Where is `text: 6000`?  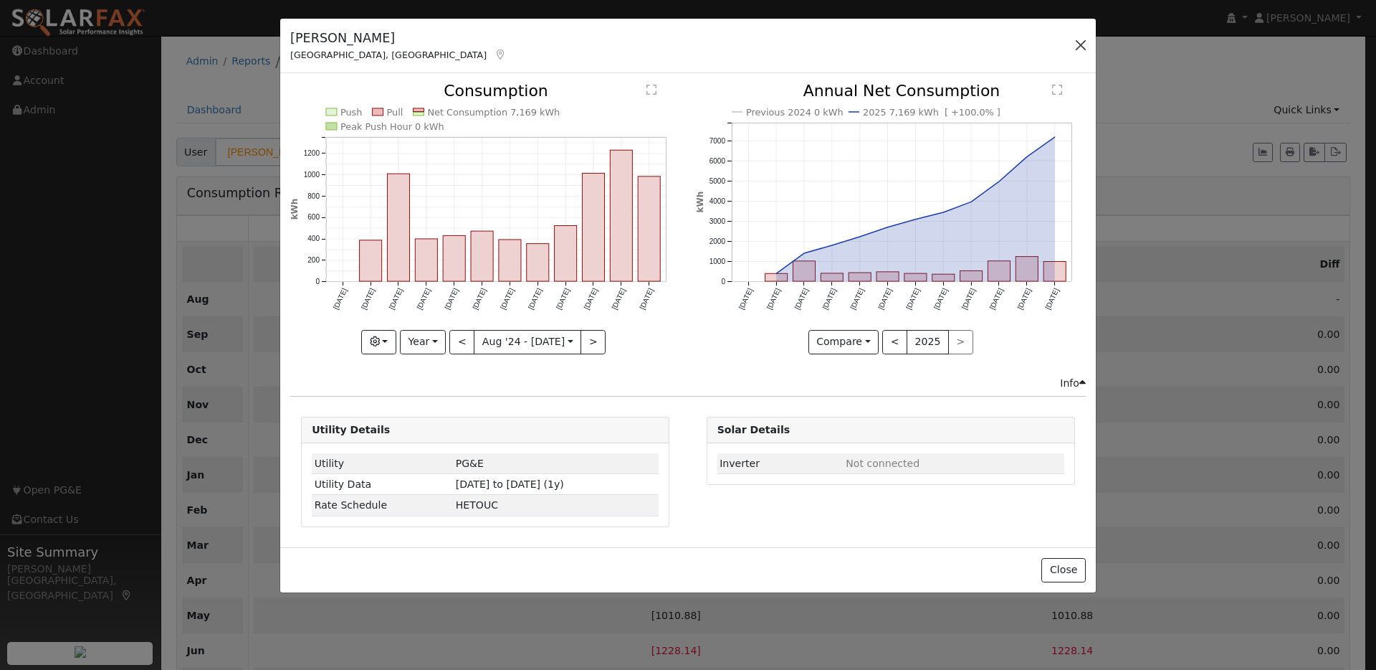 text: 6000 is located at coordinates (717, 161).